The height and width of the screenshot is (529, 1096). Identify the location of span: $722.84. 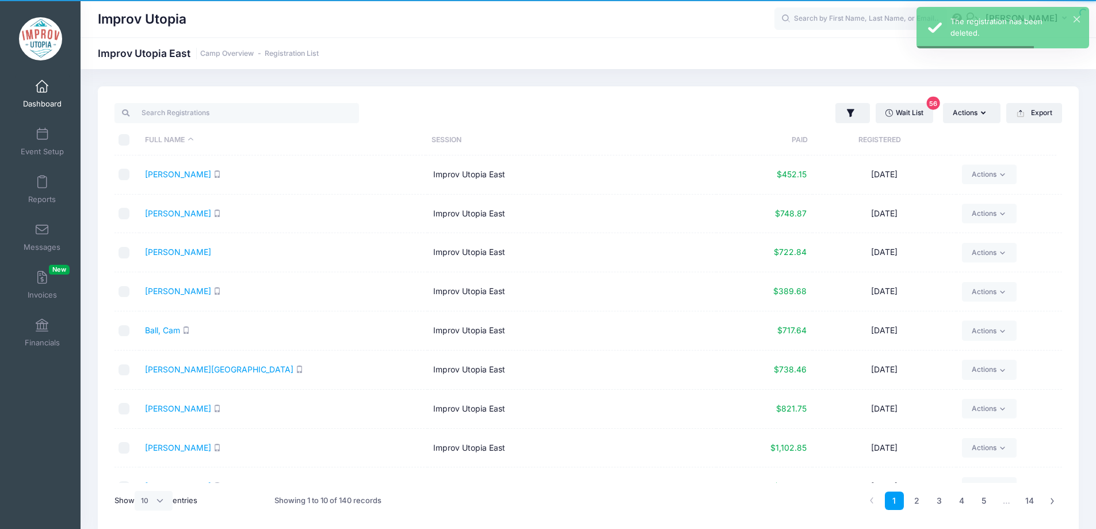
(790, 251).